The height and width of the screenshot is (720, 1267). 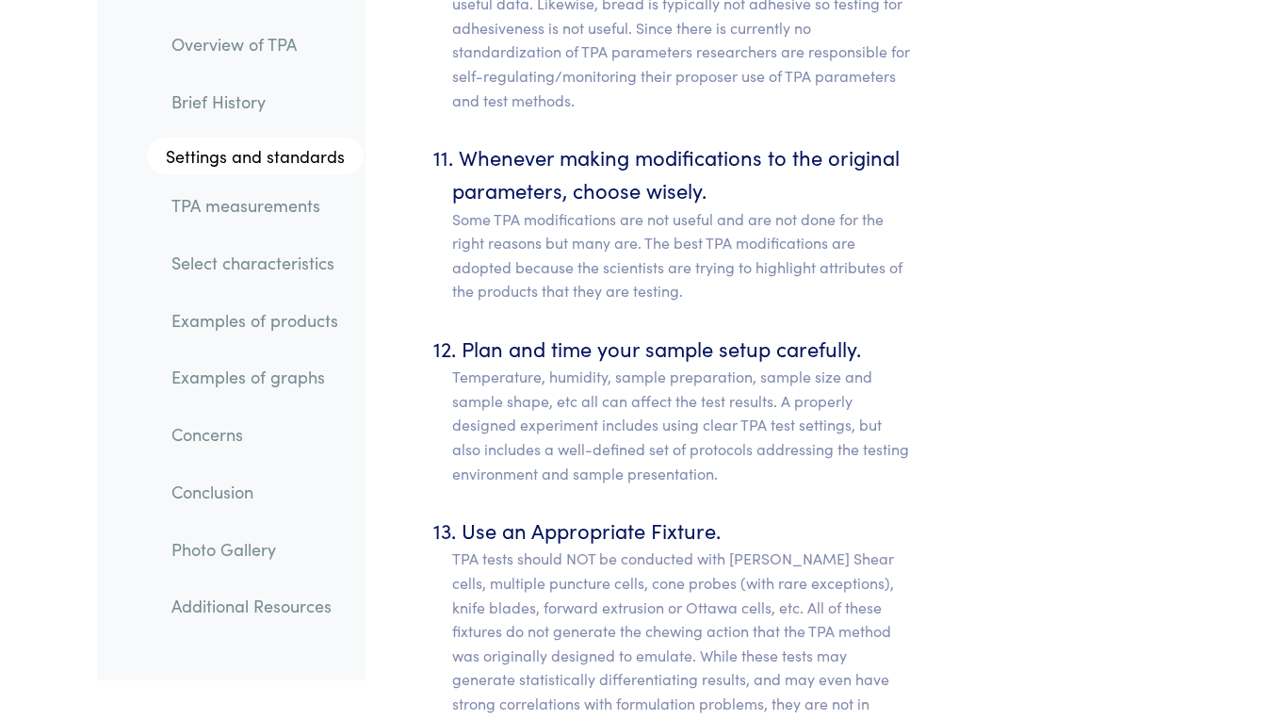 I want to click on p: Temperature, humidity, sample preparation, sample size and sample shape, etc all can affect the t..., so click(x=682, y=425).